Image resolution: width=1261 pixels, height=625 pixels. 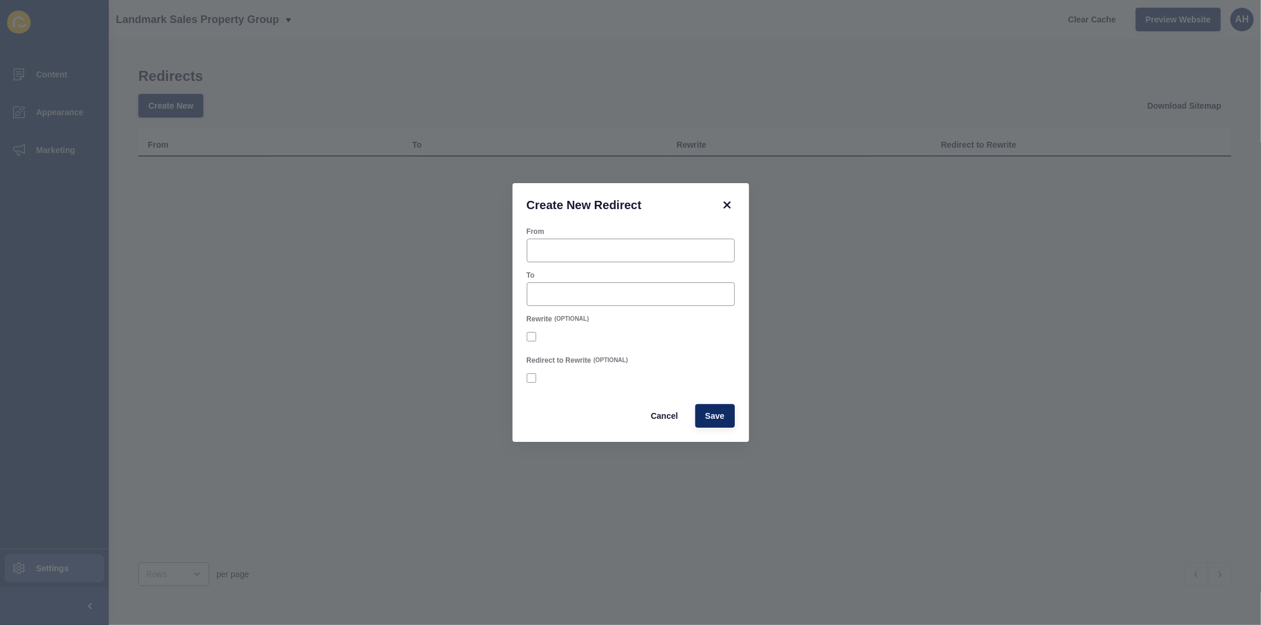 What do you see at coordinates (616, 205) in the screenshot?
I see `h1: Create New Redirect` at bounding box center [616, 205].